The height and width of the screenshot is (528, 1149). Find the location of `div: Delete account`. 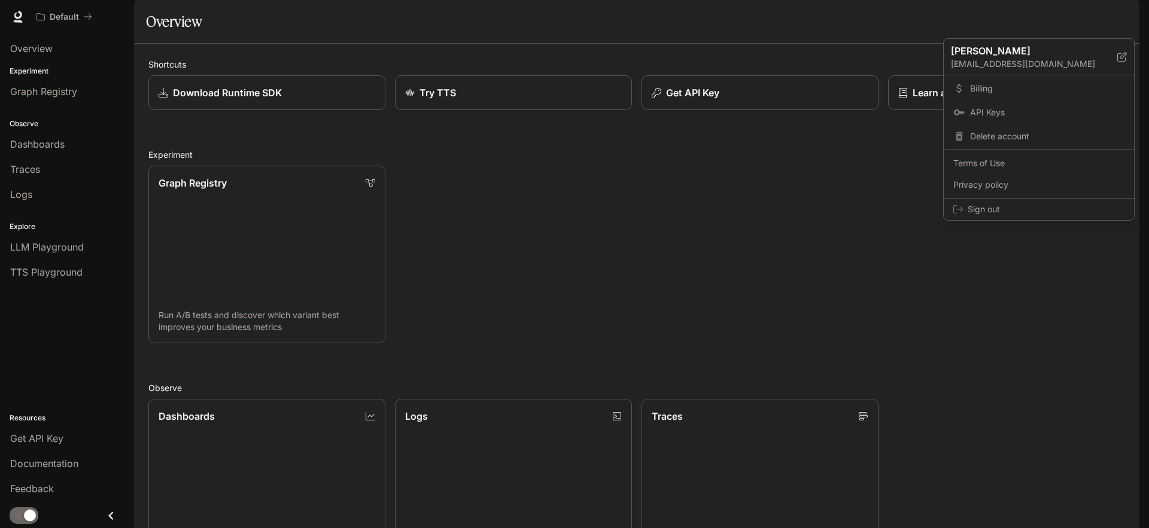

div: Delete account is located at coordinates (1039, 136).